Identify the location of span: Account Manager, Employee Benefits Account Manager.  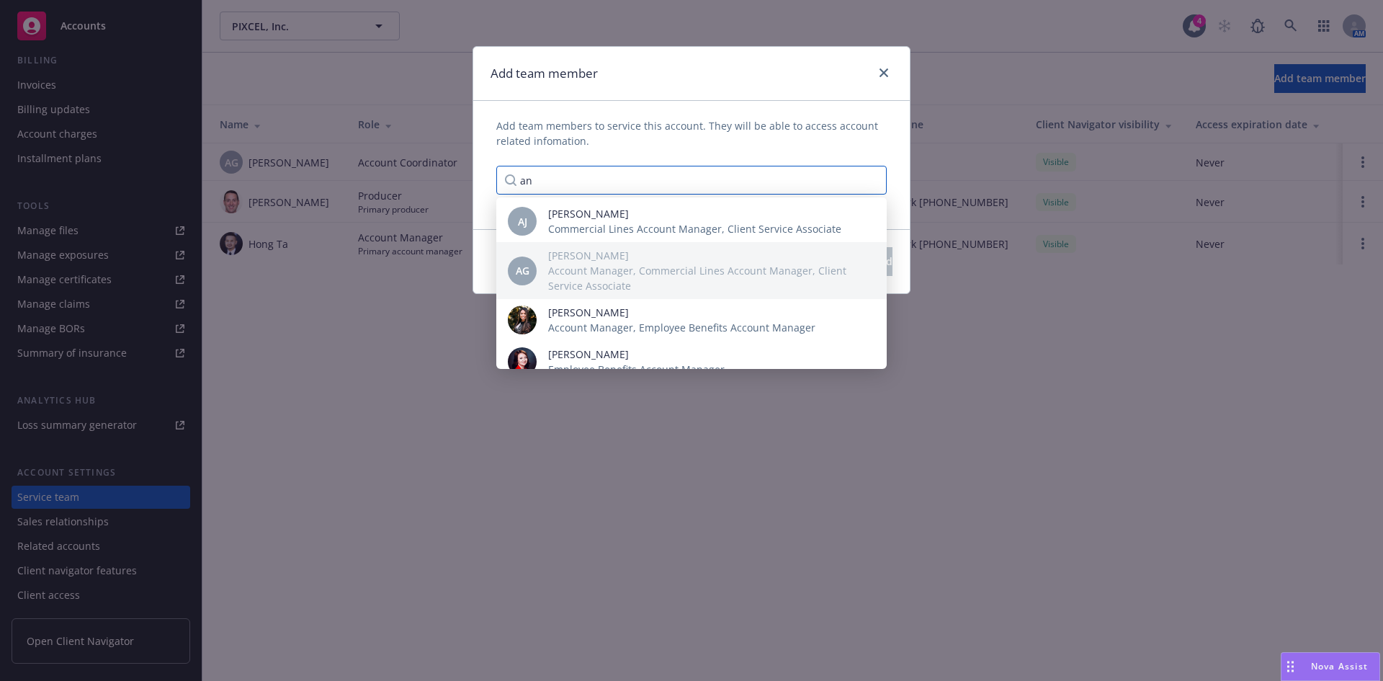
(682, 327).